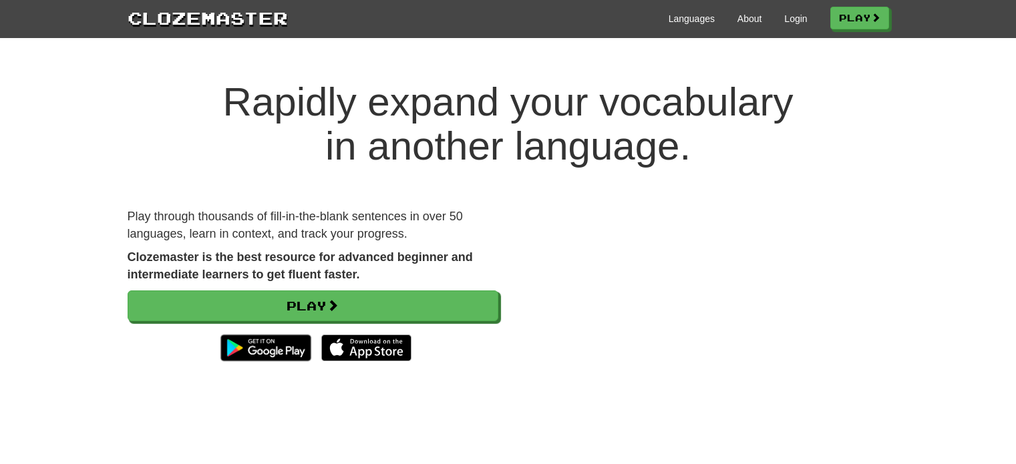 The image size is (1016, 464). Describe the element at coordinates (796, 19) in the screenshot. I see `a: Login` at that location.